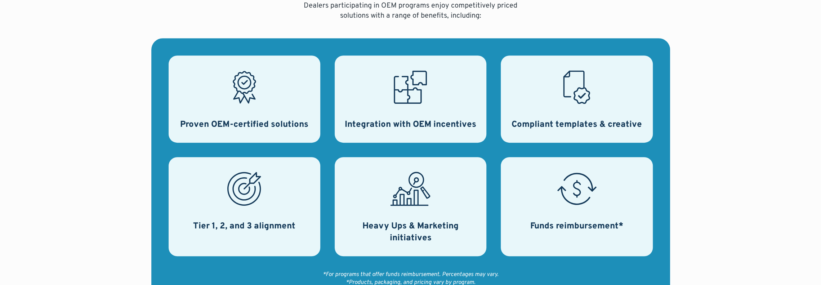  What do you see at coordinates (577, 125) in the screenshot?
I see `h3: Compliant templates & creative` at bounding box center [577, 125].